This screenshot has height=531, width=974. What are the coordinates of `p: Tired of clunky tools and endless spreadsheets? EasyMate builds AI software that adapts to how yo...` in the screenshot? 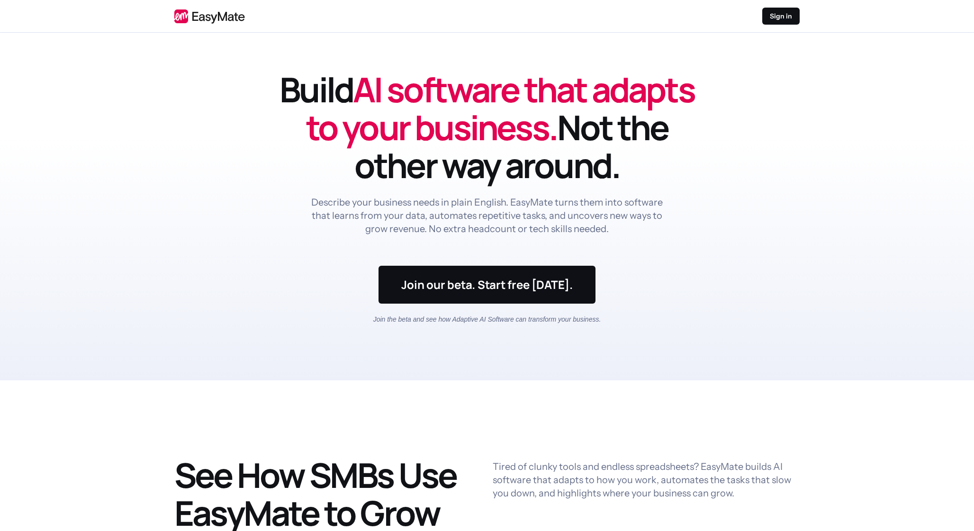 It's located at (646, 480).